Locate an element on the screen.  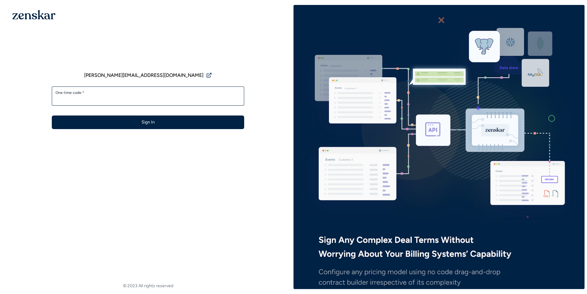
label: One-time code * is located at coordinates (148, 93).